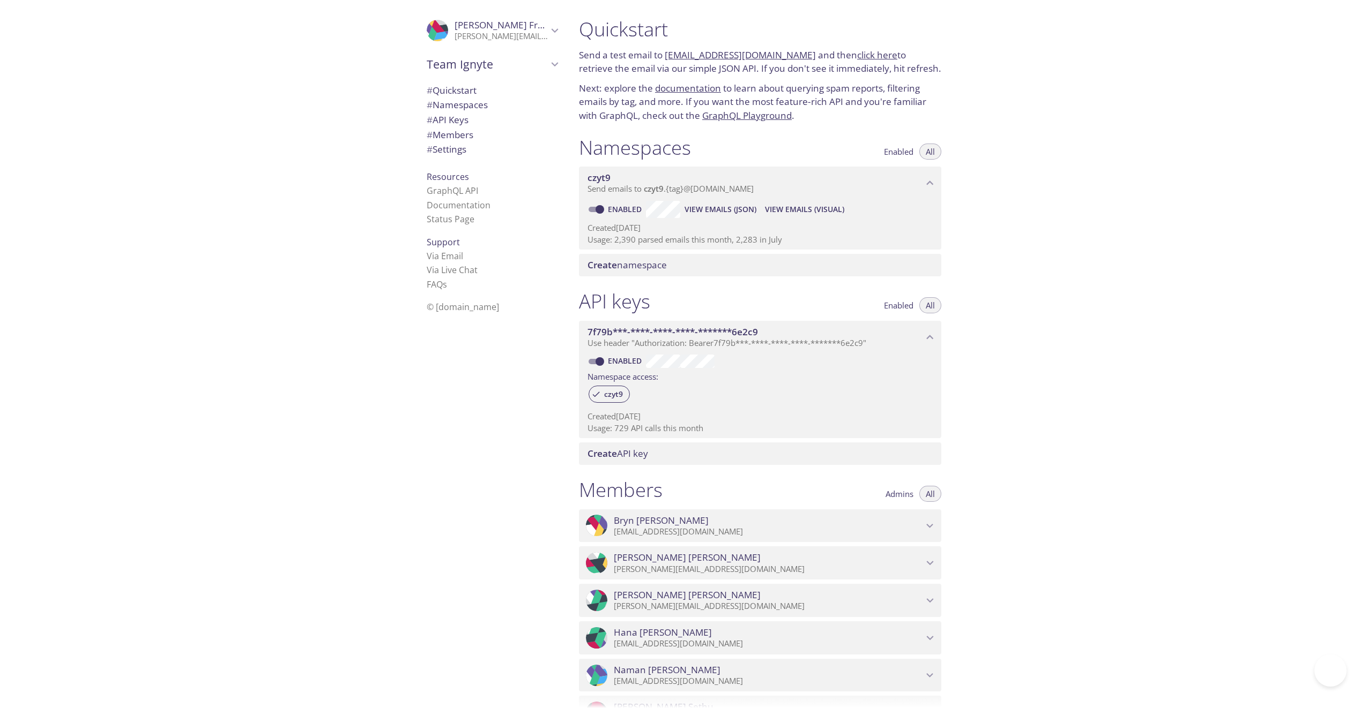 This screenshot has height=708, width=1368. Describe the element at coordinates (446, 149) in the screenshot. I see `span: Settings` at that location.